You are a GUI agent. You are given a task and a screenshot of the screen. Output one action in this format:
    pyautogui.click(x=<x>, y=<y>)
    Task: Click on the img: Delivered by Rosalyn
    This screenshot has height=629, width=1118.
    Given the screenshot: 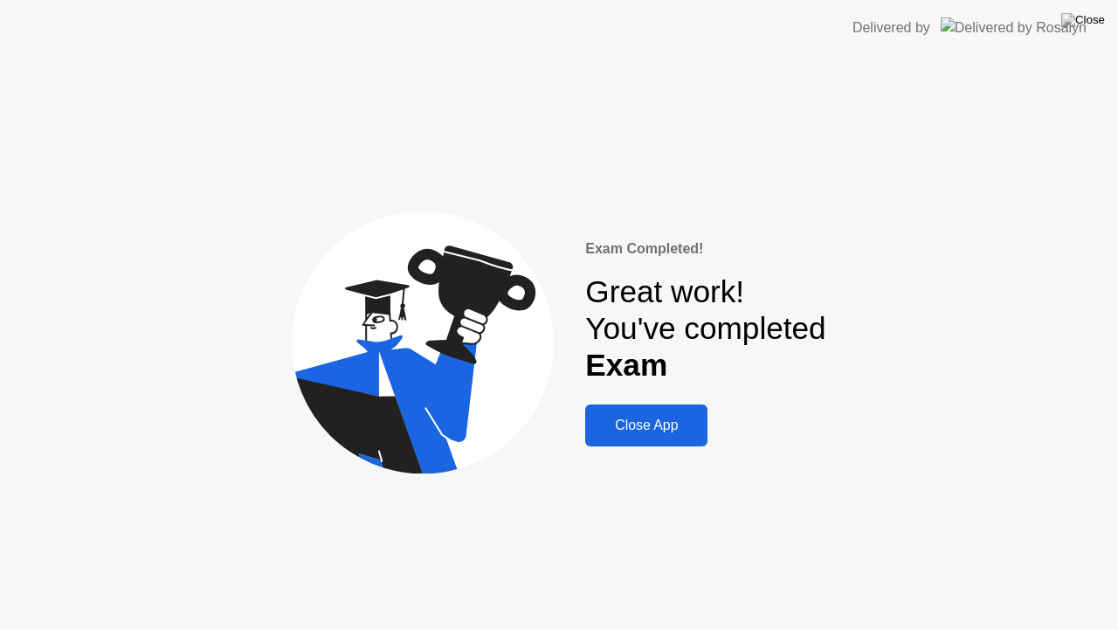 What is the action you would take?
    pyautogui.click(x=1013, y=27)
    